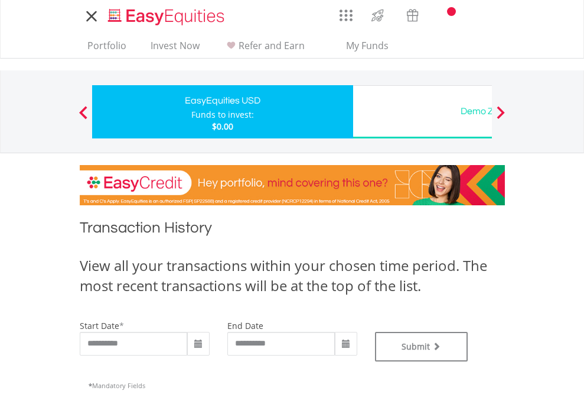  Describe the element at coordinates (501, 118) in the screenshot. I see `button: Next` at that location.